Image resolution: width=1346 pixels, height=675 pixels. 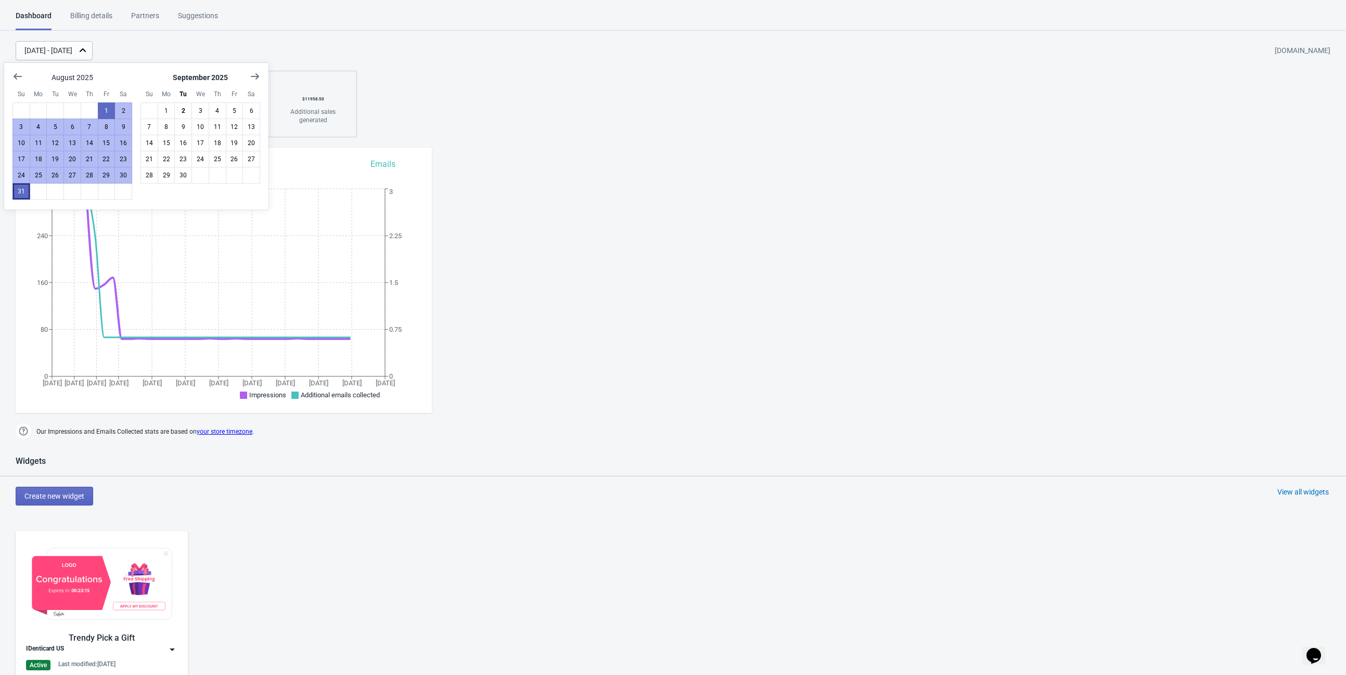 What do you see at coordinates (101, 584) in the screenshot?
I see `img: gift_game_v2.jpg` at bounding box center [101, 584].